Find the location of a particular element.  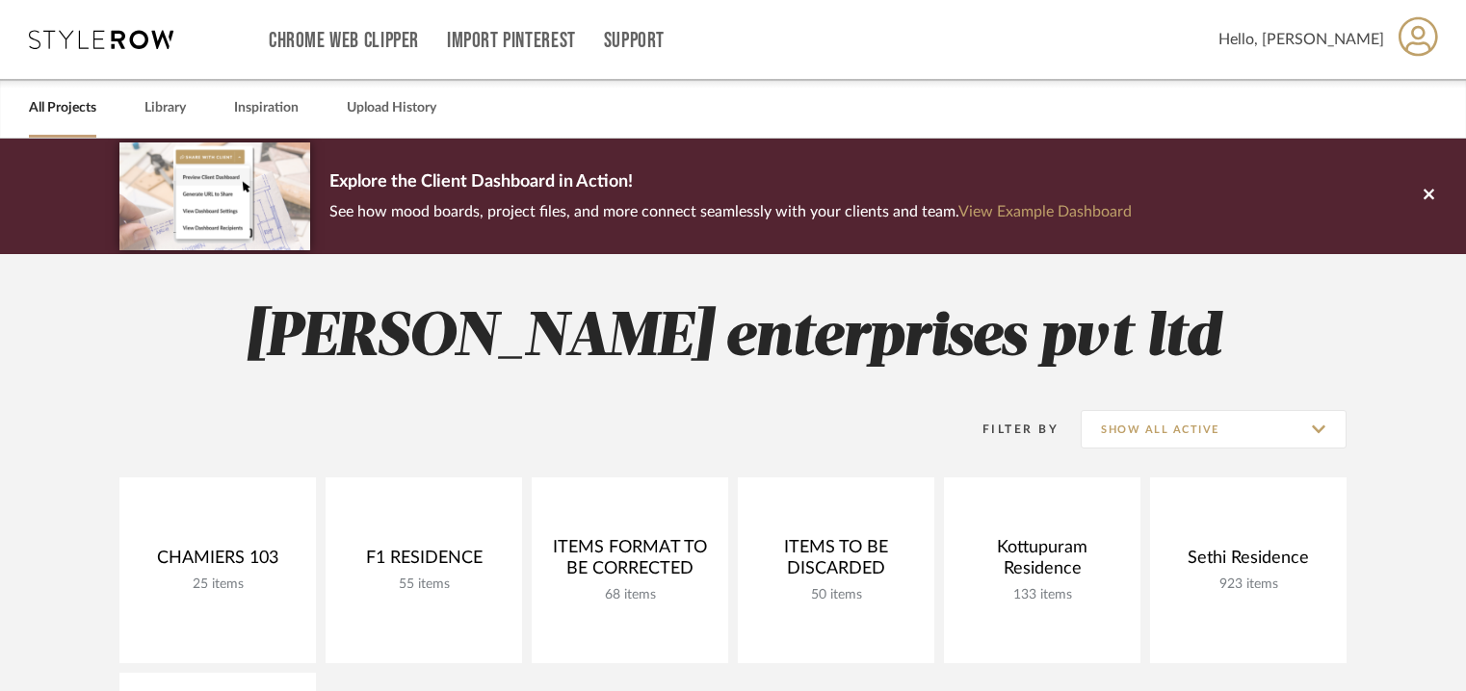

a: Inspiration is located at coordinates (266, 108).